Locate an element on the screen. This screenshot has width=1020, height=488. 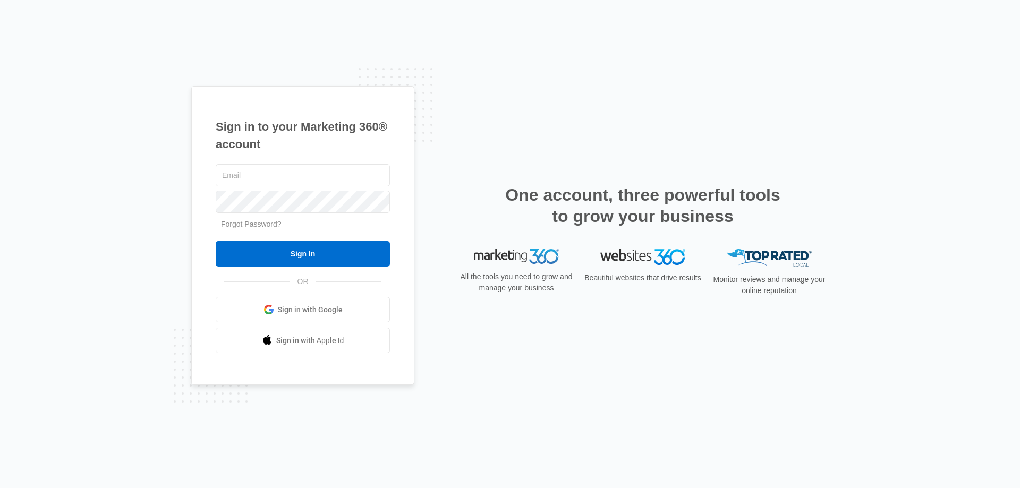
a: Sign in with Google is located at coordinates (303, 310).